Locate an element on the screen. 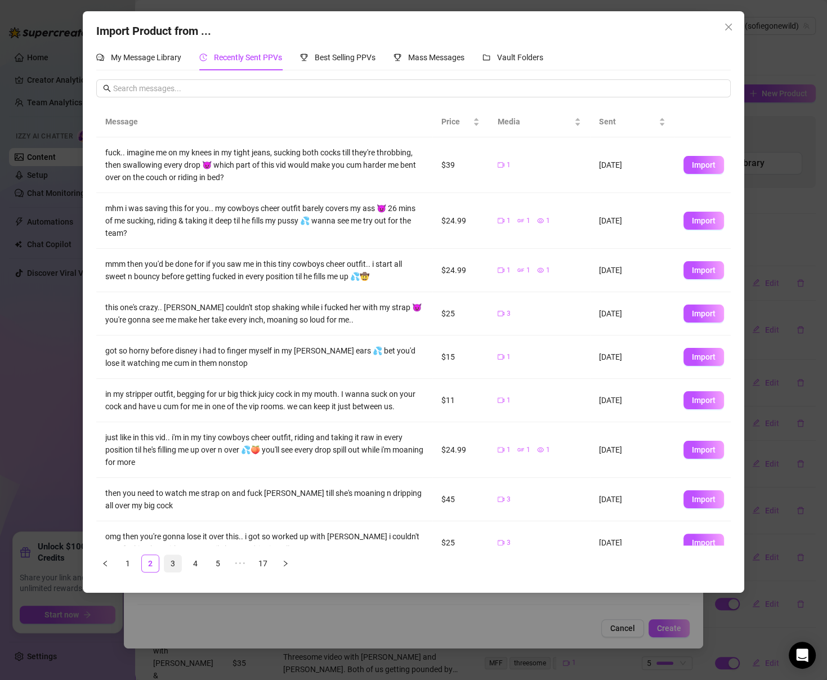 The image size is (827, 680). span: Vault Folders is located at coordinates (520, 57).